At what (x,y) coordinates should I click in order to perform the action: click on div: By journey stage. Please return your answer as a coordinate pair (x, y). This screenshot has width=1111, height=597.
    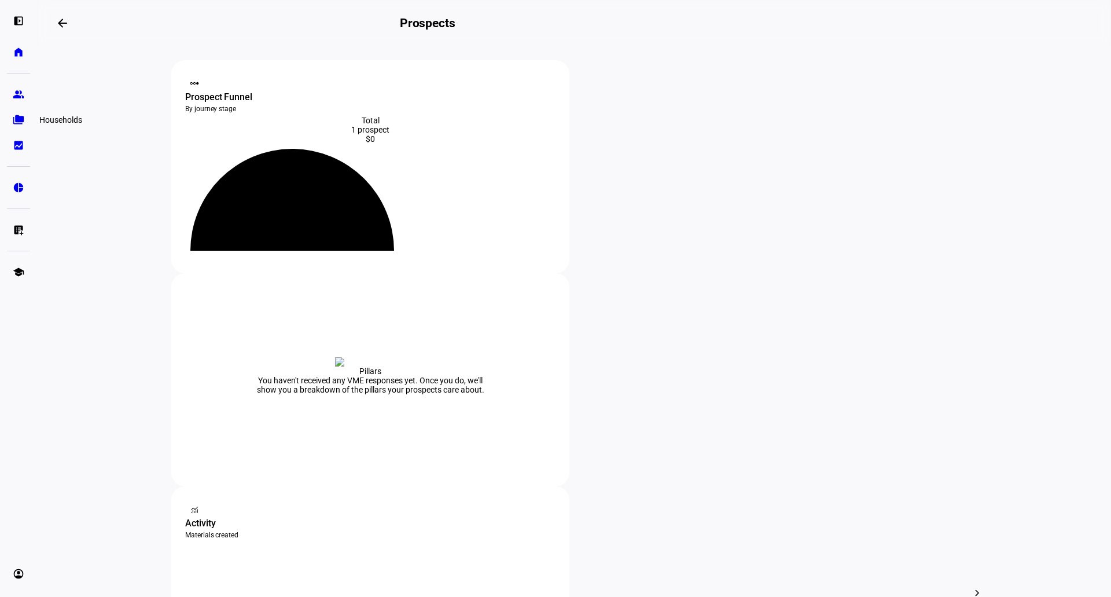
    Looking at the image, I should click on (370, 109).